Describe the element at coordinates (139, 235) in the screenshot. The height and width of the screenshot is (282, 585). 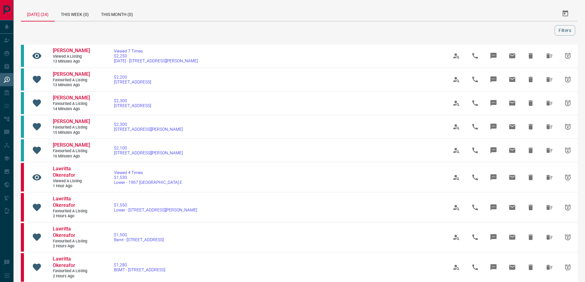
I see `span: $1,500` at that location.